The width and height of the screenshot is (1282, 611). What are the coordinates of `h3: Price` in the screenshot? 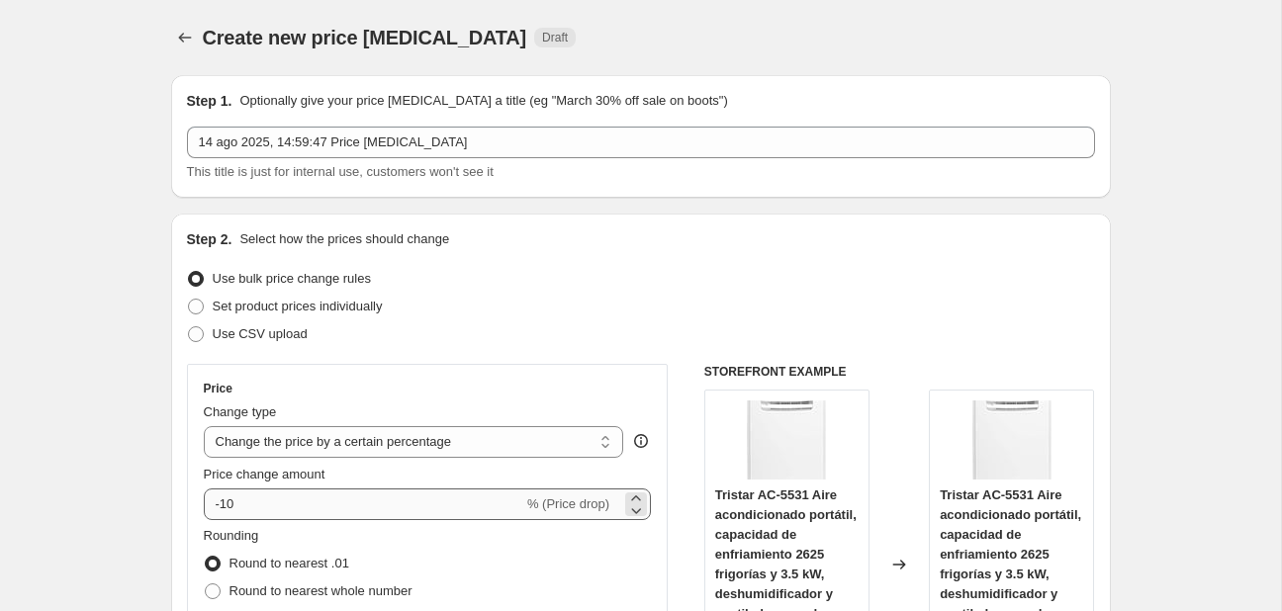 It's located at (218, 389).